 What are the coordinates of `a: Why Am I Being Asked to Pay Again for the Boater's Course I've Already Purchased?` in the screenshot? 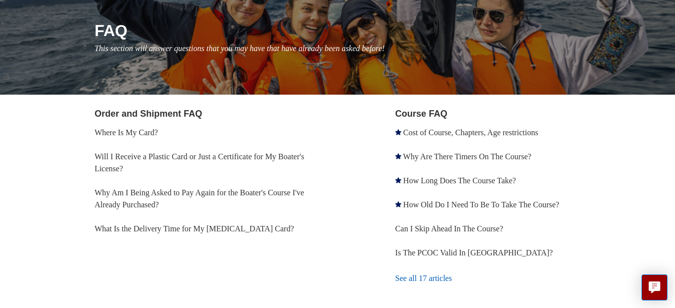 It's located at (199, 198).